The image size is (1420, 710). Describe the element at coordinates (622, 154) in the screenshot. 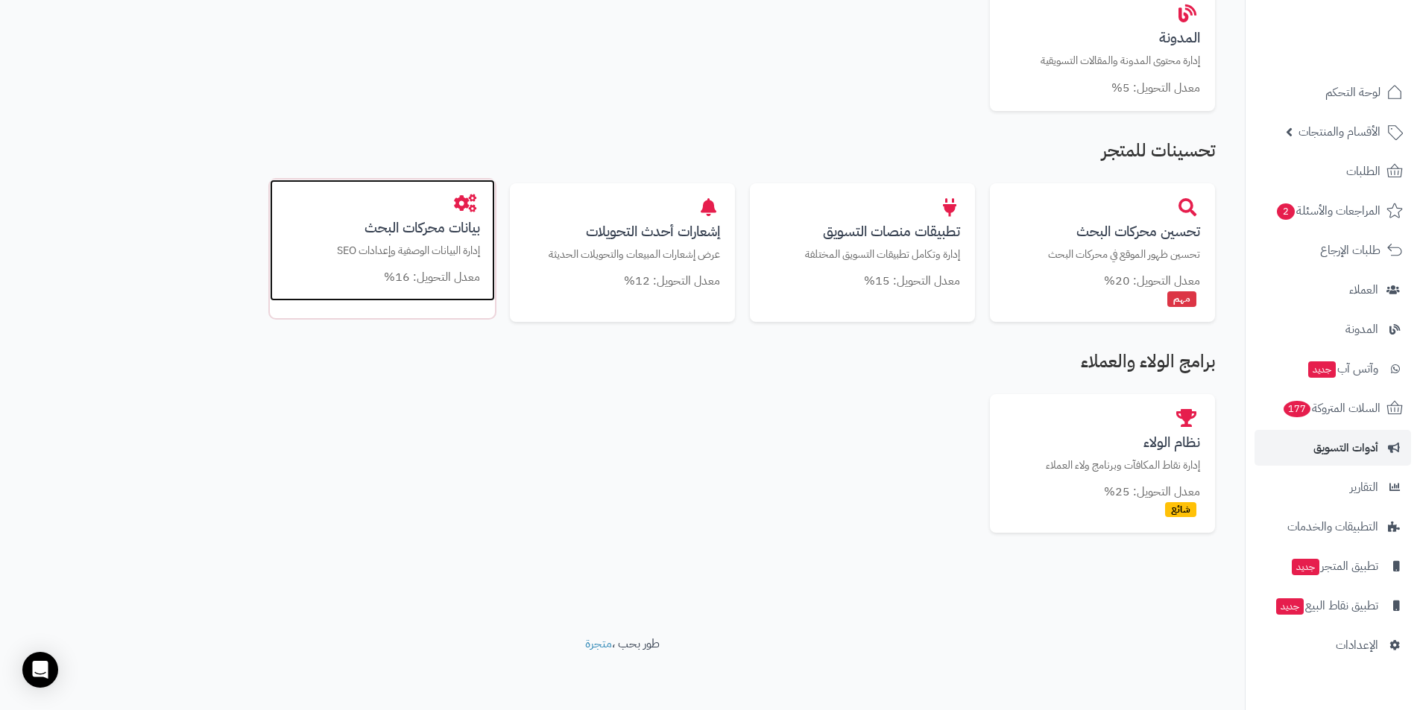

I see `h2: تحسينات للمتجر` at that location.